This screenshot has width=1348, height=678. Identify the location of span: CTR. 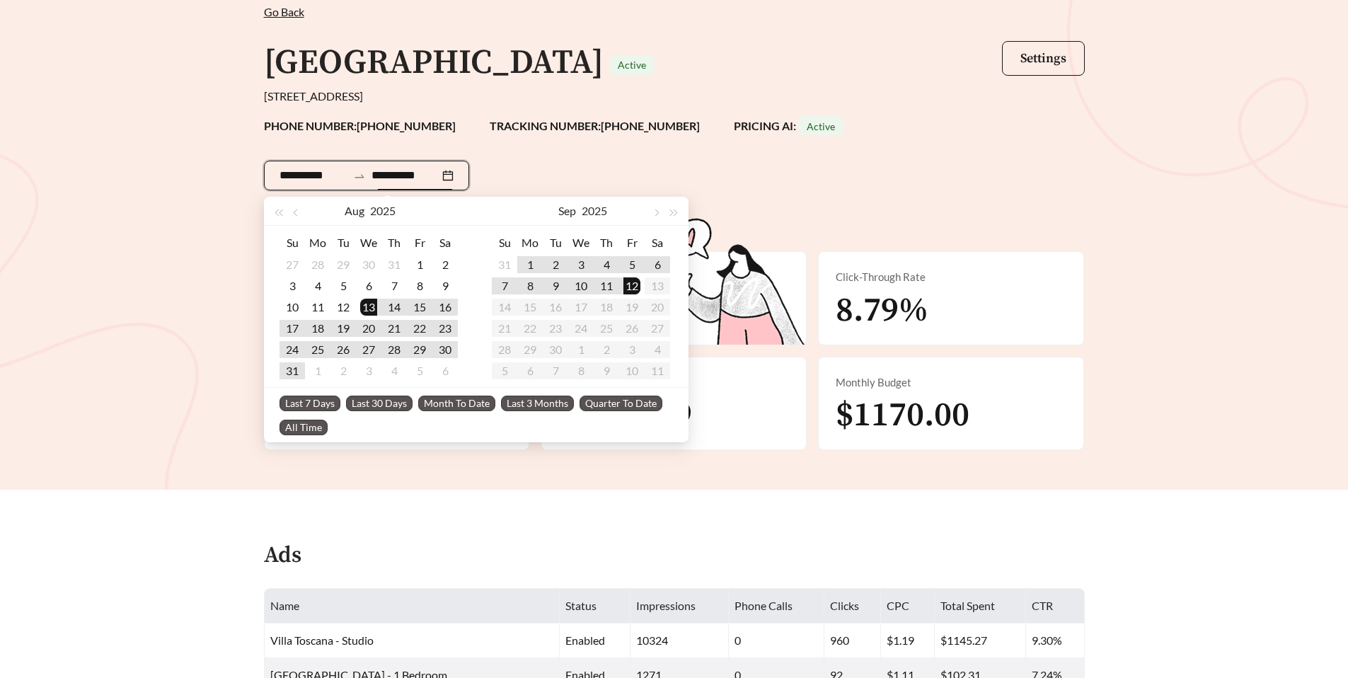
(1042, 605).